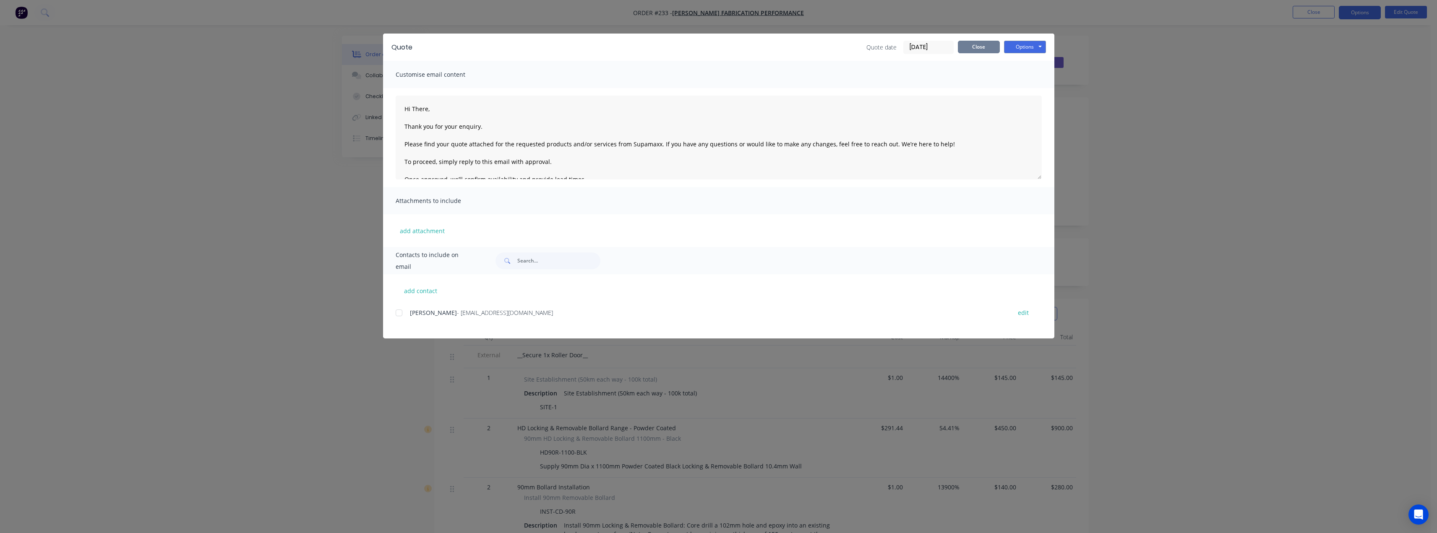 This screenshot has width=1437, height=533. Describe the element at coordinates (435, 261) in the screenshot. I see `span: Contacts to include on email` at that location.